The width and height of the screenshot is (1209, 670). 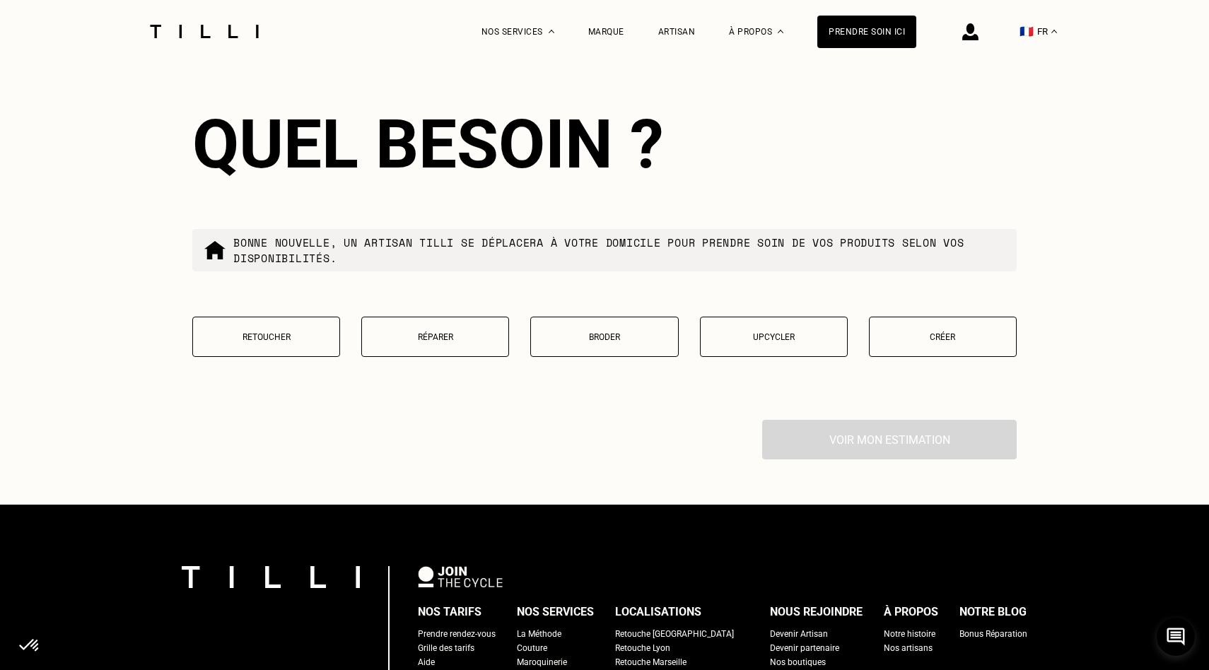 I want to click on img: logo Join The Cycle, so click(x=460, y=577).